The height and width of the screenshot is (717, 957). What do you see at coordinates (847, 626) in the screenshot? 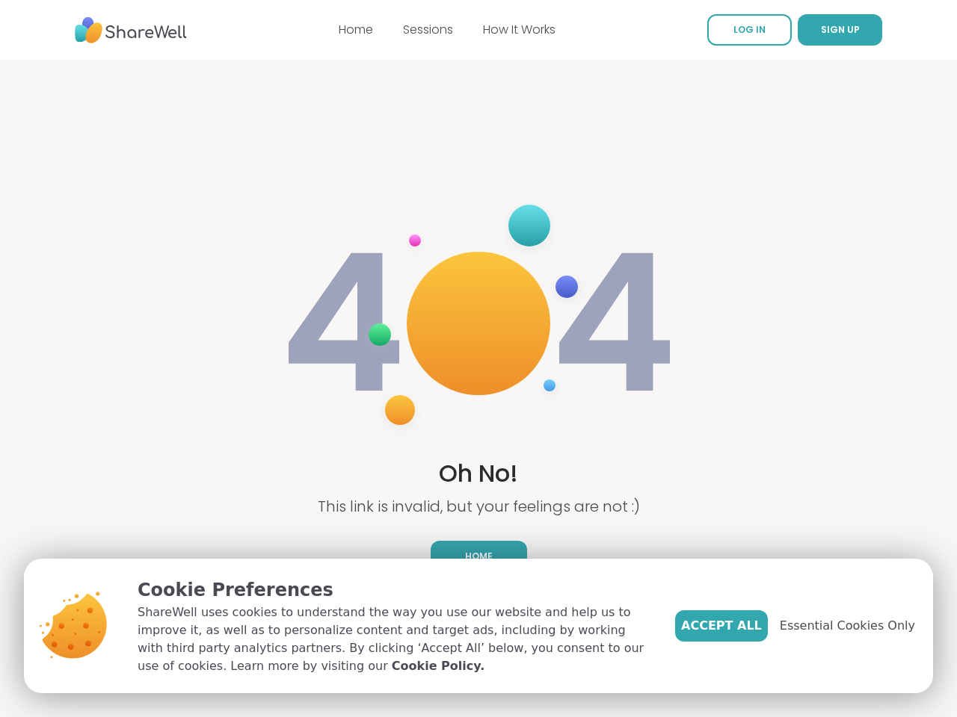
I see `span: Essential Cookies Only` at bounding box center [847, 626].